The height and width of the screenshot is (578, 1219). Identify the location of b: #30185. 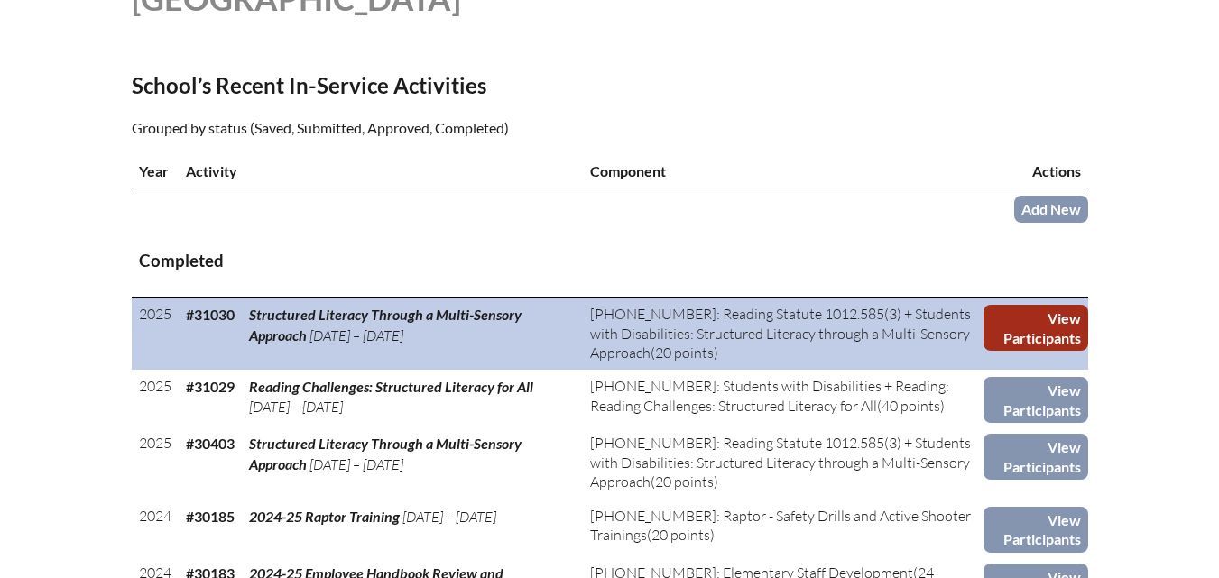
(210, 516).